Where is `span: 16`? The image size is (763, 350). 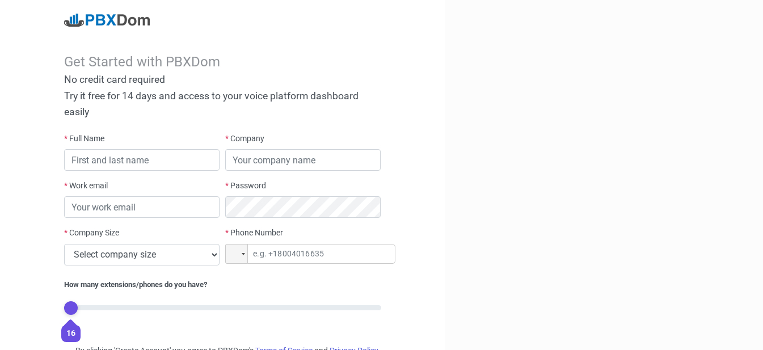 span: 16 is located at coordinates (71, 333).